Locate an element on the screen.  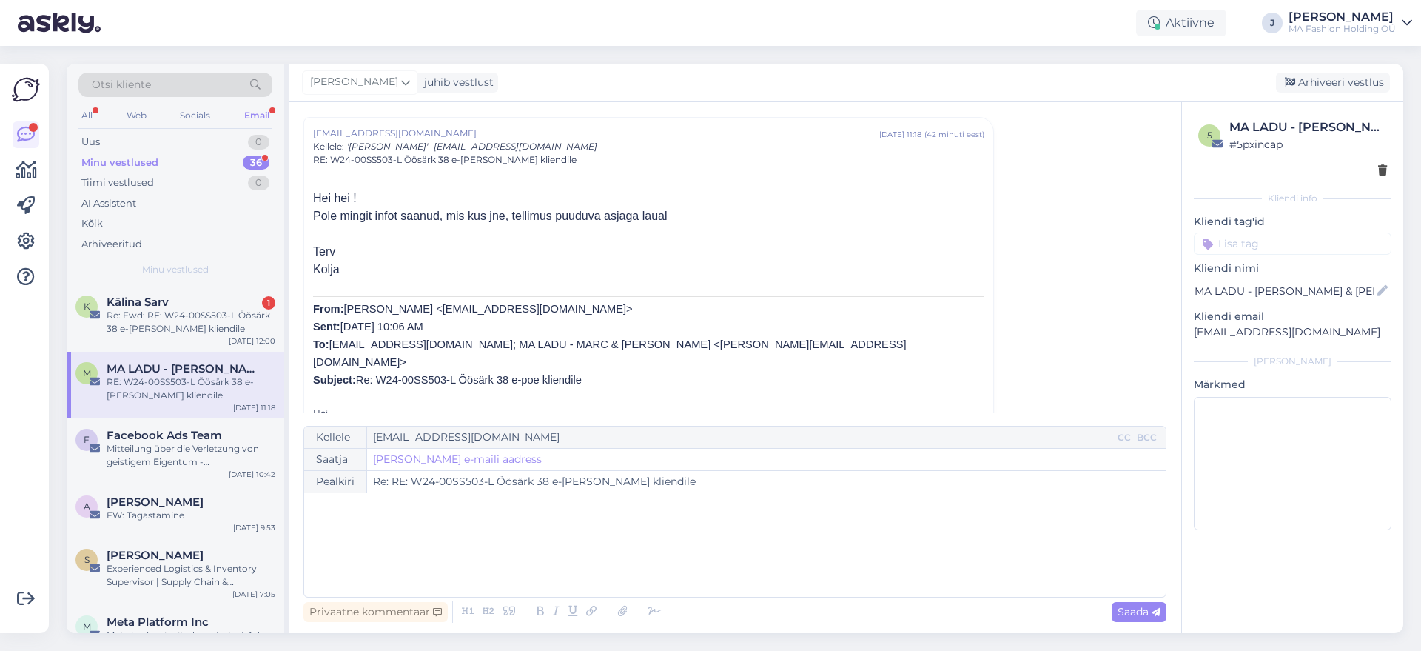
span: Shibu Krishnan is located at coordinates (155, 555).